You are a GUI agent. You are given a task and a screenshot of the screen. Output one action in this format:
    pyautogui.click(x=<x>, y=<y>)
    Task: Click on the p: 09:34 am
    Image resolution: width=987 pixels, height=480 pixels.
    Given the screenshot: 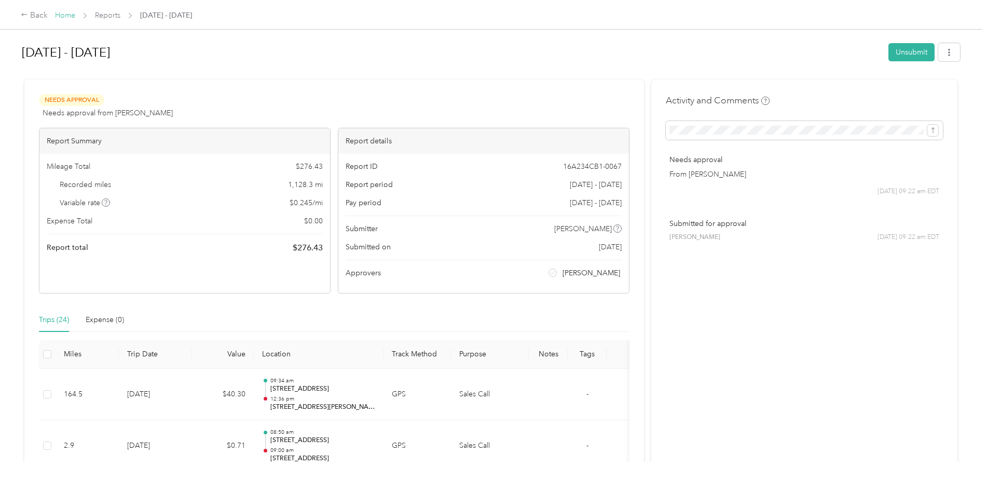 What is the action you would take?
    pyautogui.click(x=323, y=380)
    